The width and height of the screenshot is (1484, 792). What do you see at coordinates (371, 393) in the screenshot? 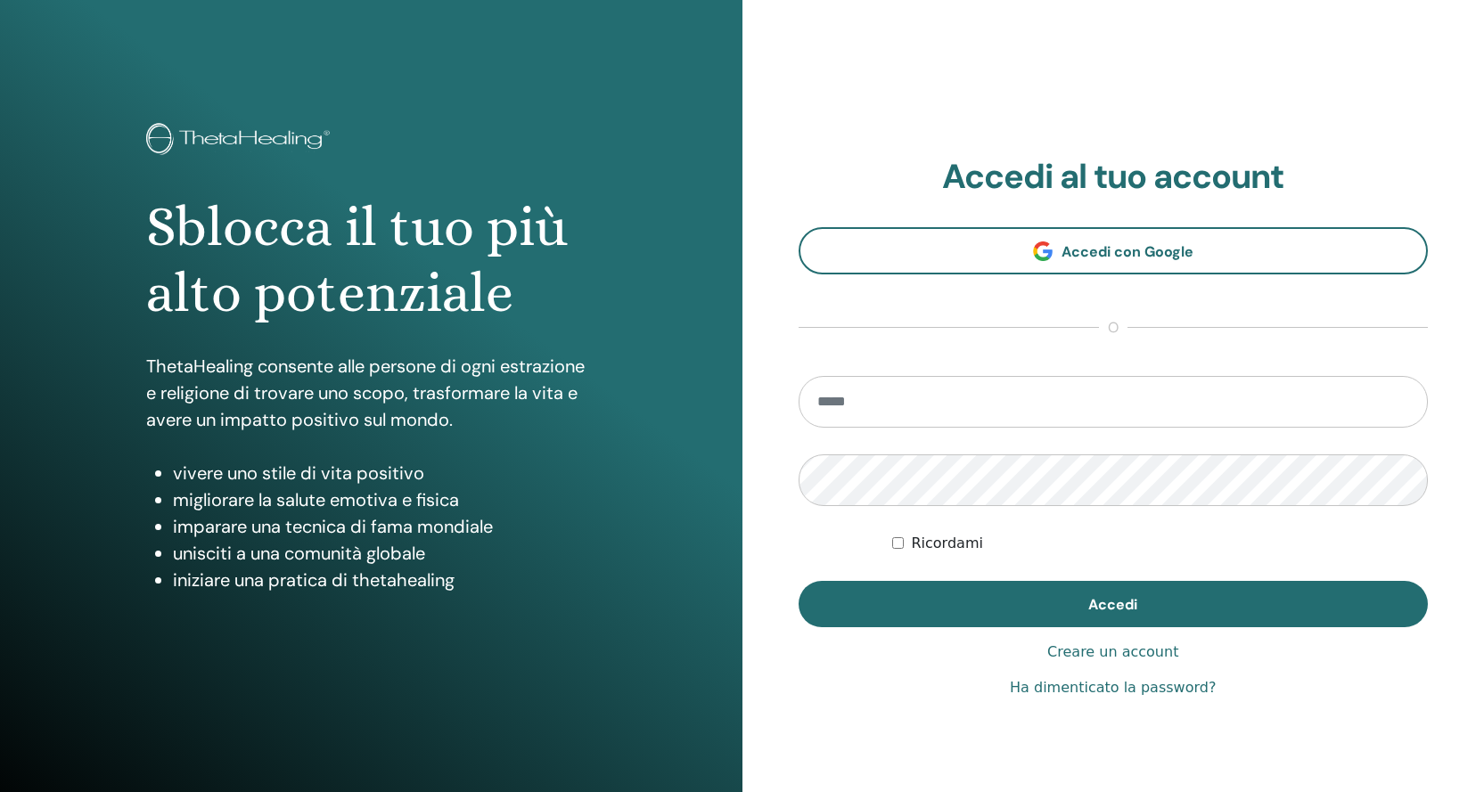
I see `p: ThetaHealing consente alle persone di ogni estrazione e religione di trovare uno scopo, trasforma...` at bounding box center [371, 393].